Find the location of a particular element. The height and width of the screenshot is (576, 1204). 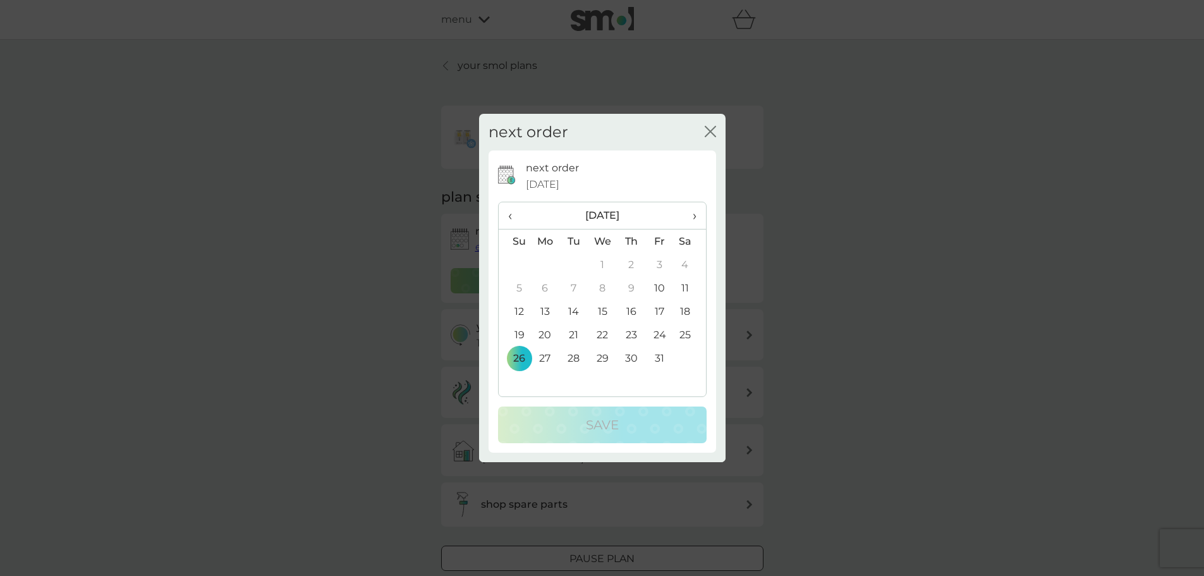

td: 8 is located at coordinates (602, 288).